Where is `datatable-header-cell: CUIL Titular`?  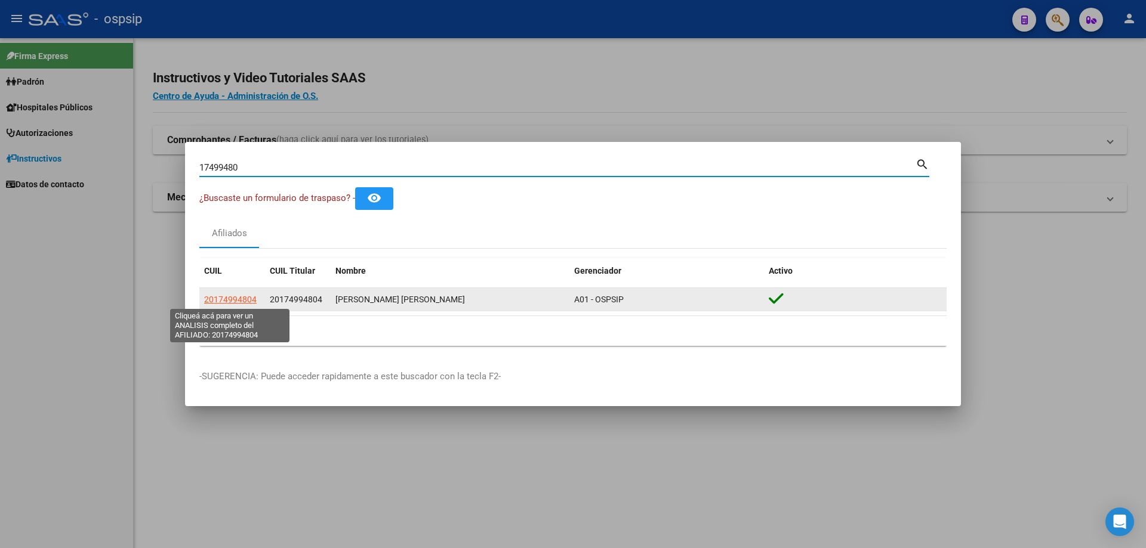
datatable-header-cell: CUIL Titular is located at coordinates (298, 271).